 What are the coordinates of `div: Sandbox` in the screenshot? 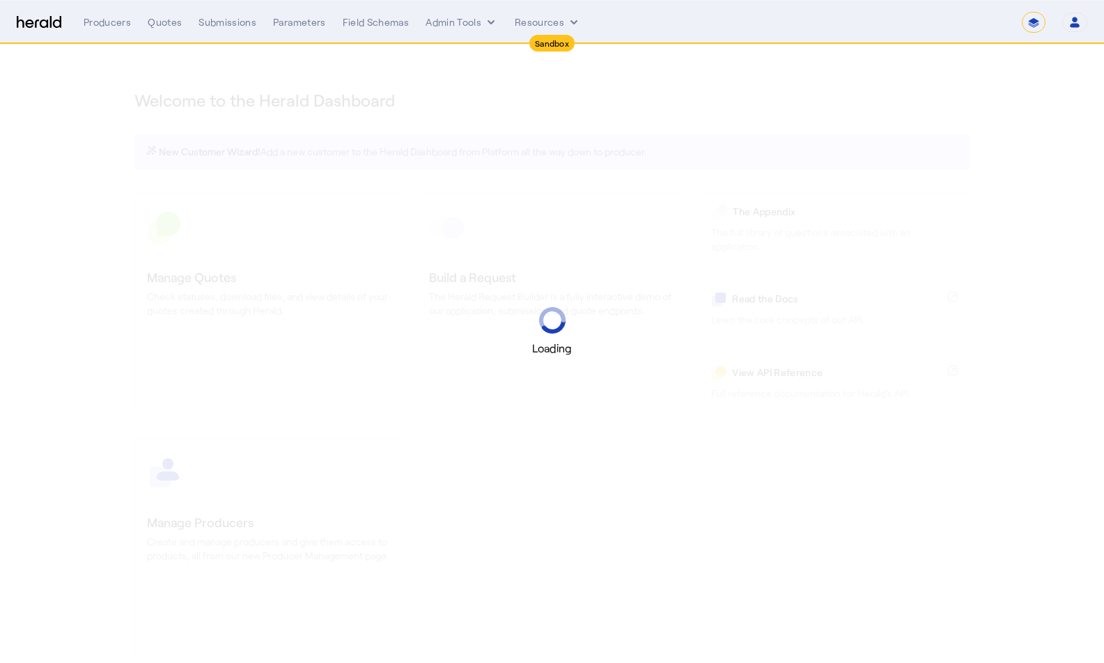 It's located at (552, 43).